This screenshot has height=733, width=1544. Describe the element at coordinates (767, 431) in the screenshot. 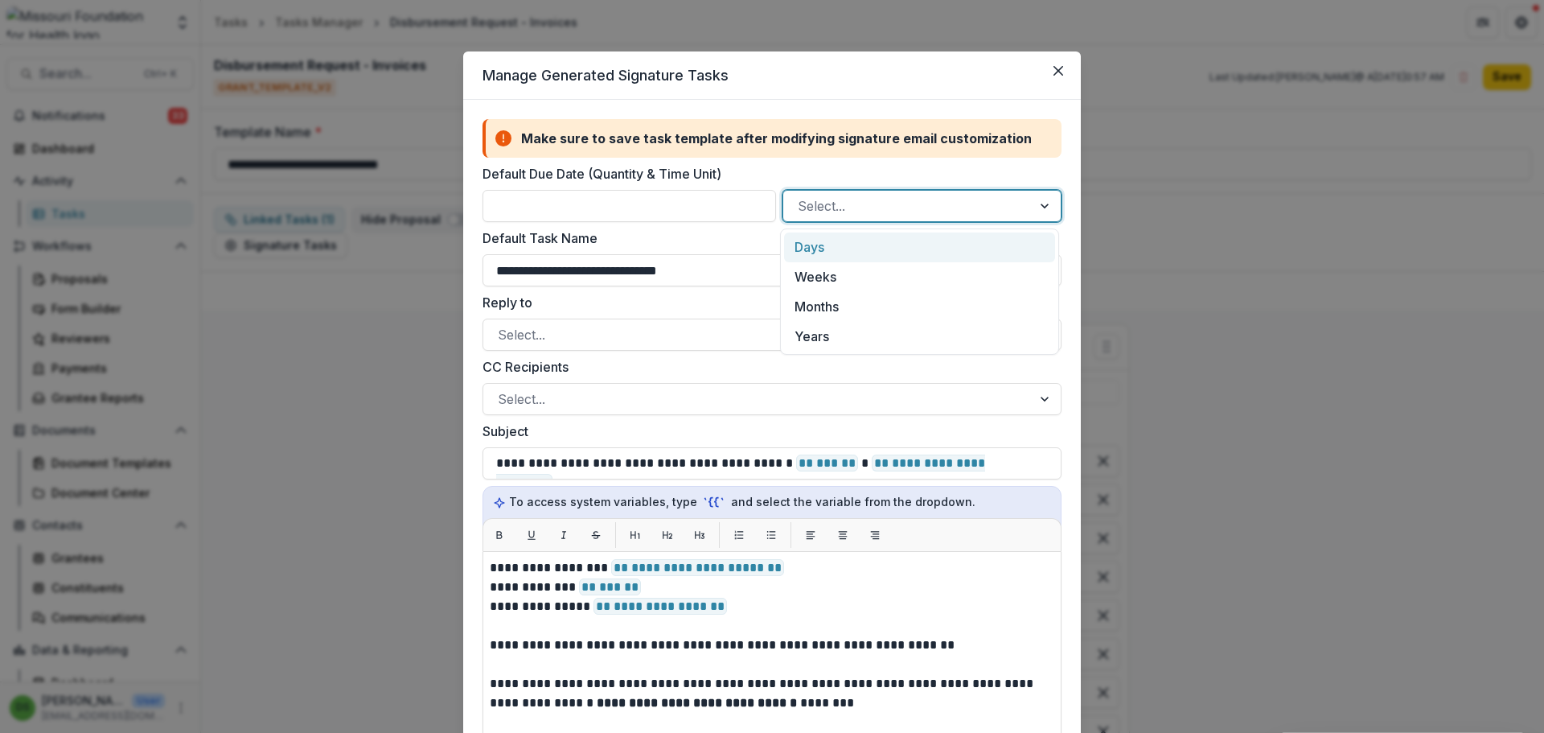

I see `label: Subject` at that location.